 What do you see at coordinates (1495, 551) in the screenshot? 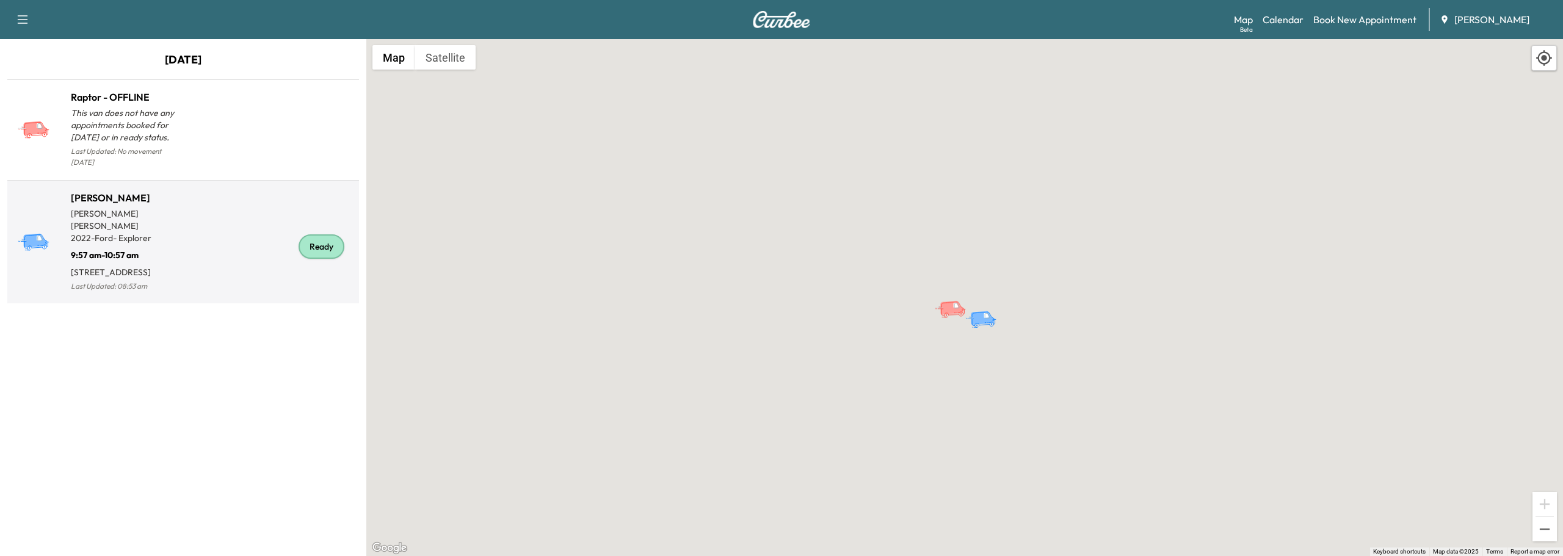
I see `a: Terms (opens in new tab)` at bounding box center [1495, 551].